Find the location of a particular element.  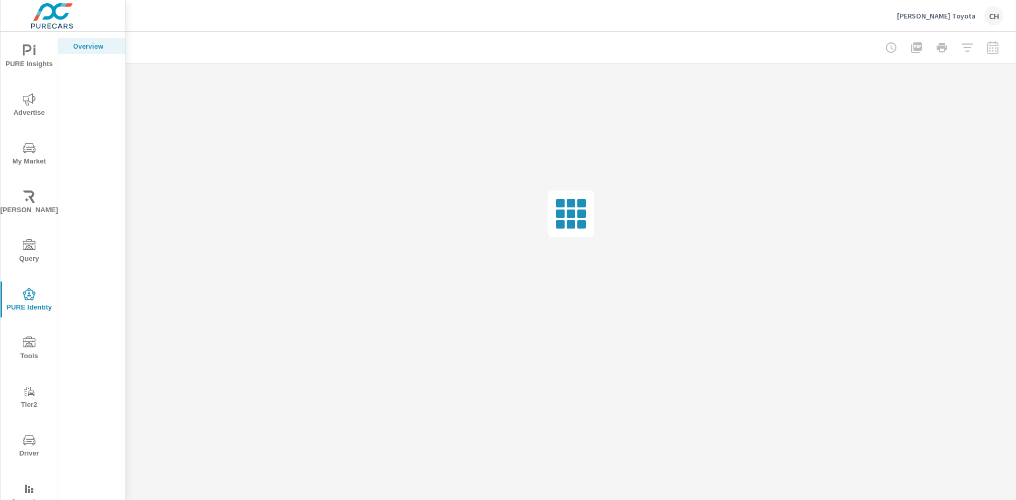

div: Overview is located at coordinates (92, 46).